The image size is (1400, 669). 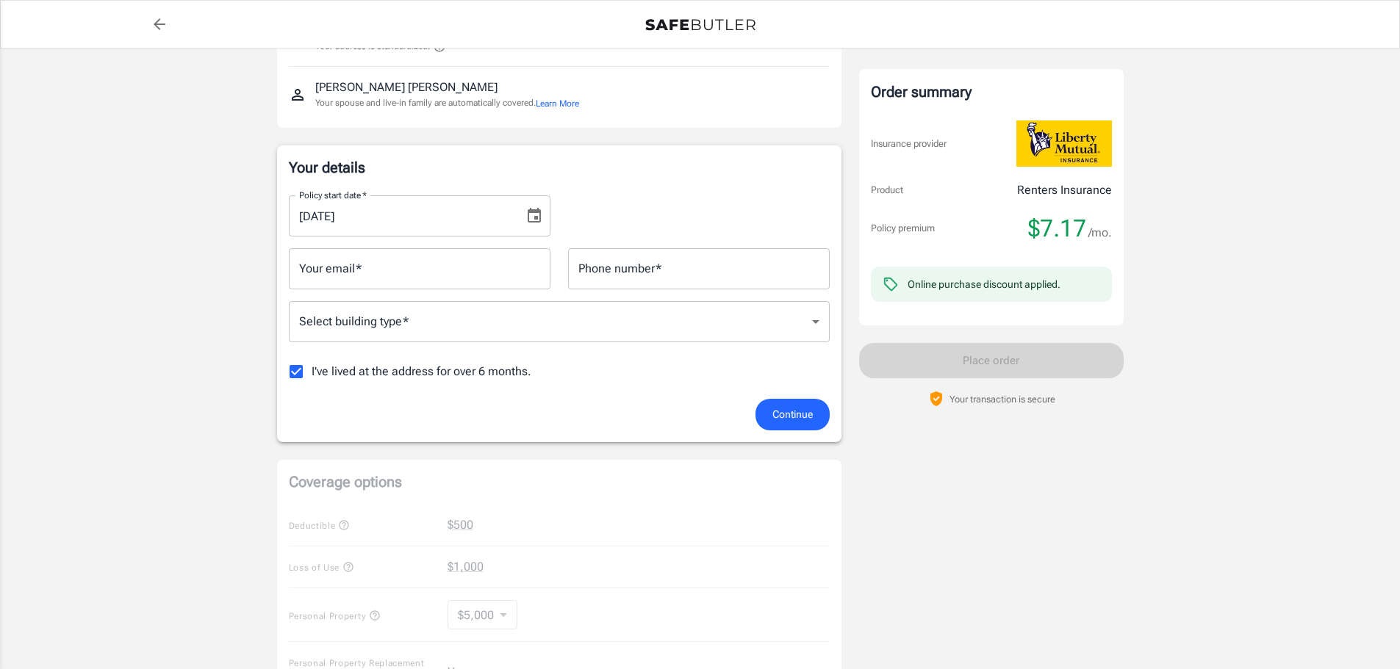 What do you see at coordinates (447, 103) in the screenshot?
I see `p: Your spouse and live-in family are automatically covered.` at bounding box center [447, 103].